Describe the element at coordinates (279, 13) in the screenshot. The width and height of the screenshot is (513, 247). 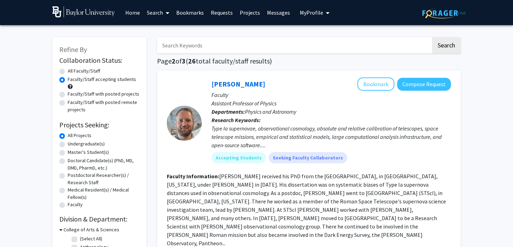
I see `a: Messages` at that location.